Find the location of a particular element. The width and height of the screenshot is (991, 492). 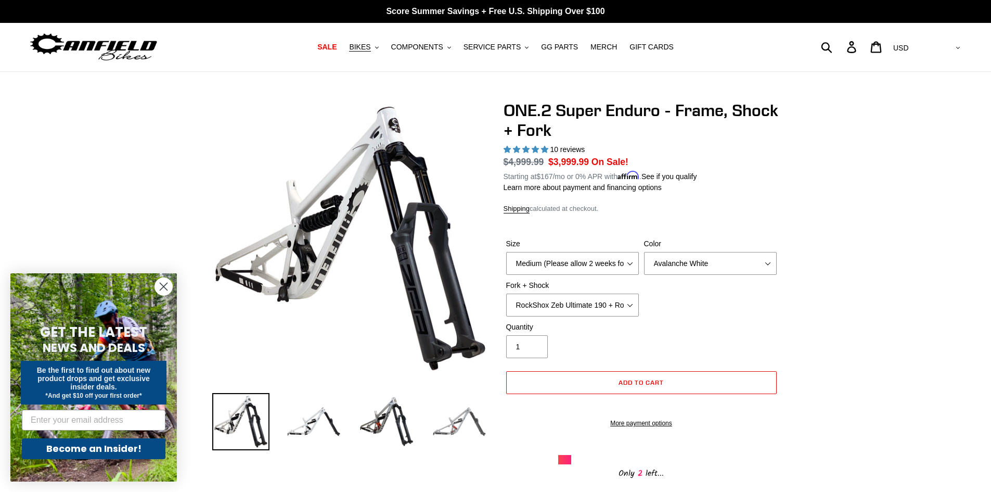

input: Search is located at coordinates (840, 47).